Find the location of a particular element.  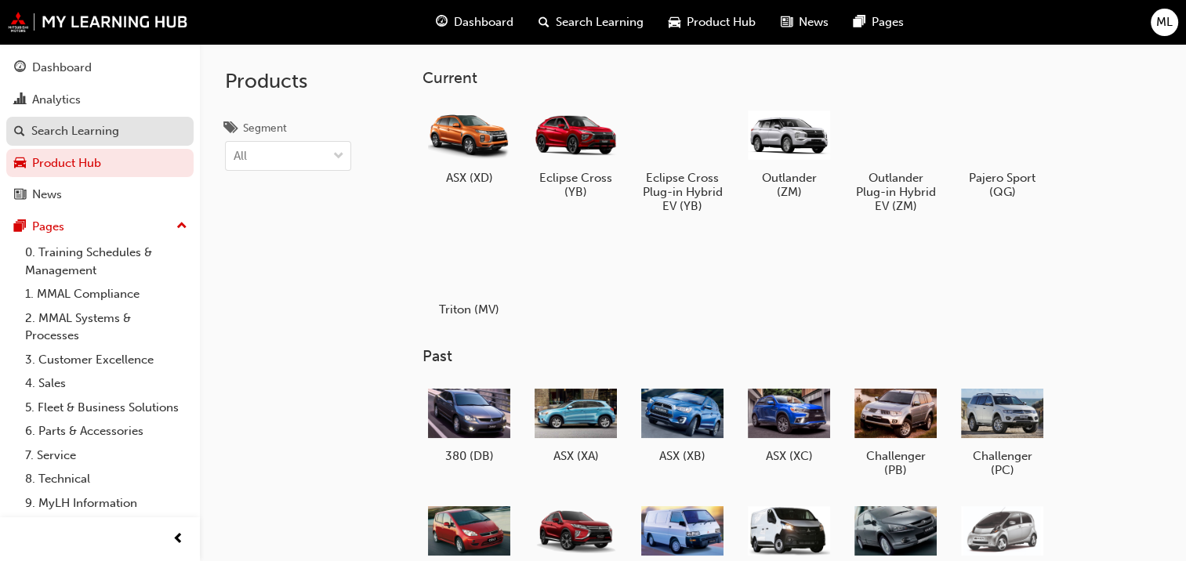

div: Dashboard is located at coordinates (62, 67).